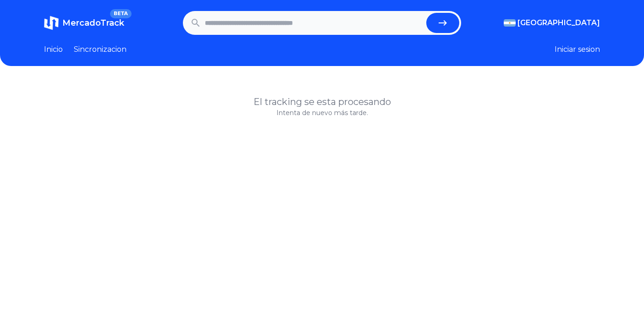 This screenshot has width=644, height=331. Describe the element at coordinates (578, 50) in the screenshot. I see `button: Iniciar sesion` at that location.